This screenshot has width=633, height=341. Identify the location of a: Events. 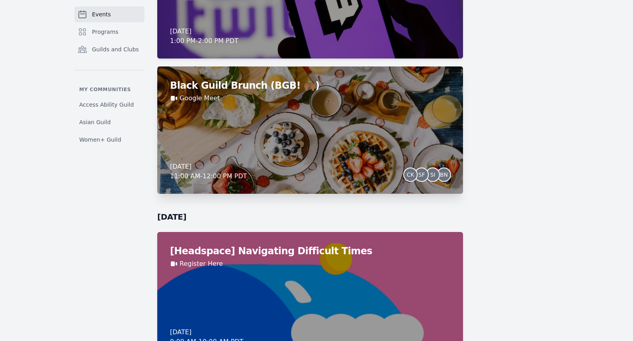
(109, 14).